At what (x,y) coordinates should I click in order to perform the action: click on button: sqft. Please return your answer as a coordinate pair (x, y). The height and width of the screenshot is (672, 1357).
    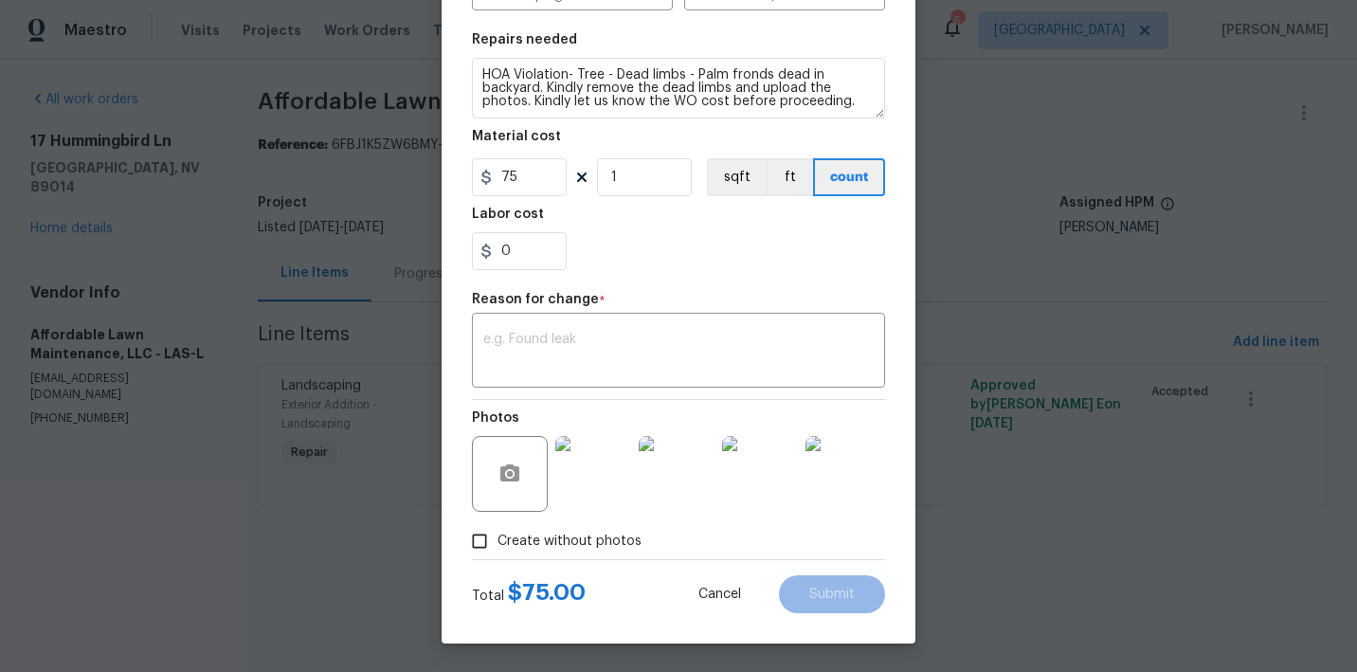
    Looking at the image, I should click on (737, 177).